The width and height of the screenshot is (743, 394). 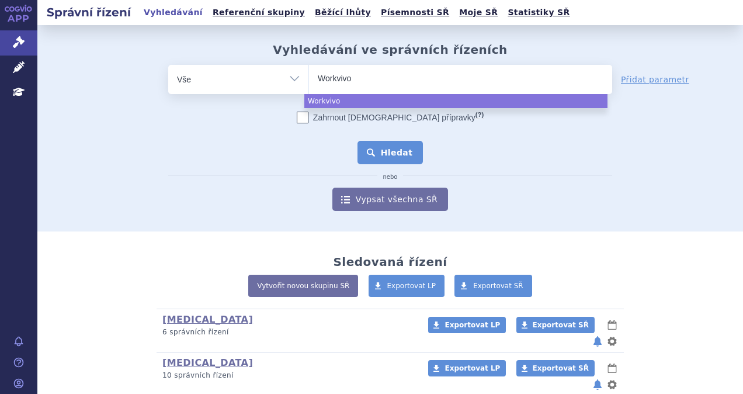 What do you see at coordinates (456, 101) in the screenshot?
I see `li: Workvivo` at bounding box center [456, 101].